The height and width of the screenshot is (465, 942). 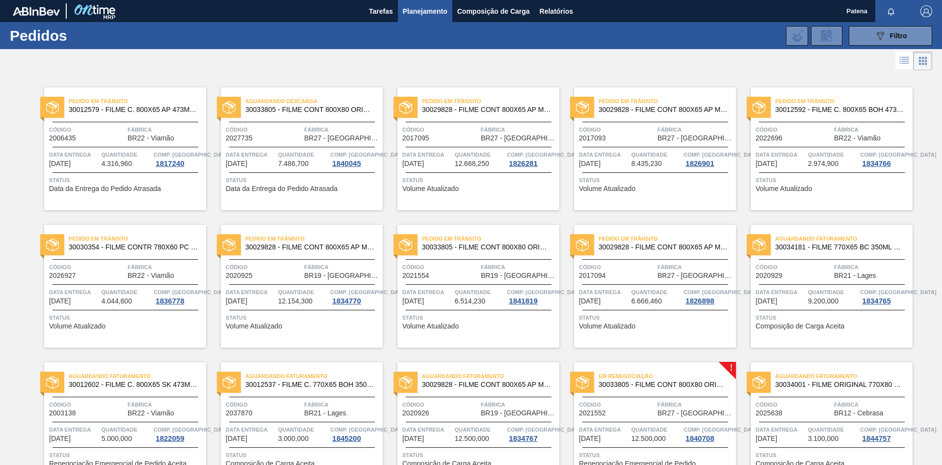 What do you see at coordinates (237, 301) in the screenshot?
I see `span: 26/09/2025` at bounding box center [237, 301].